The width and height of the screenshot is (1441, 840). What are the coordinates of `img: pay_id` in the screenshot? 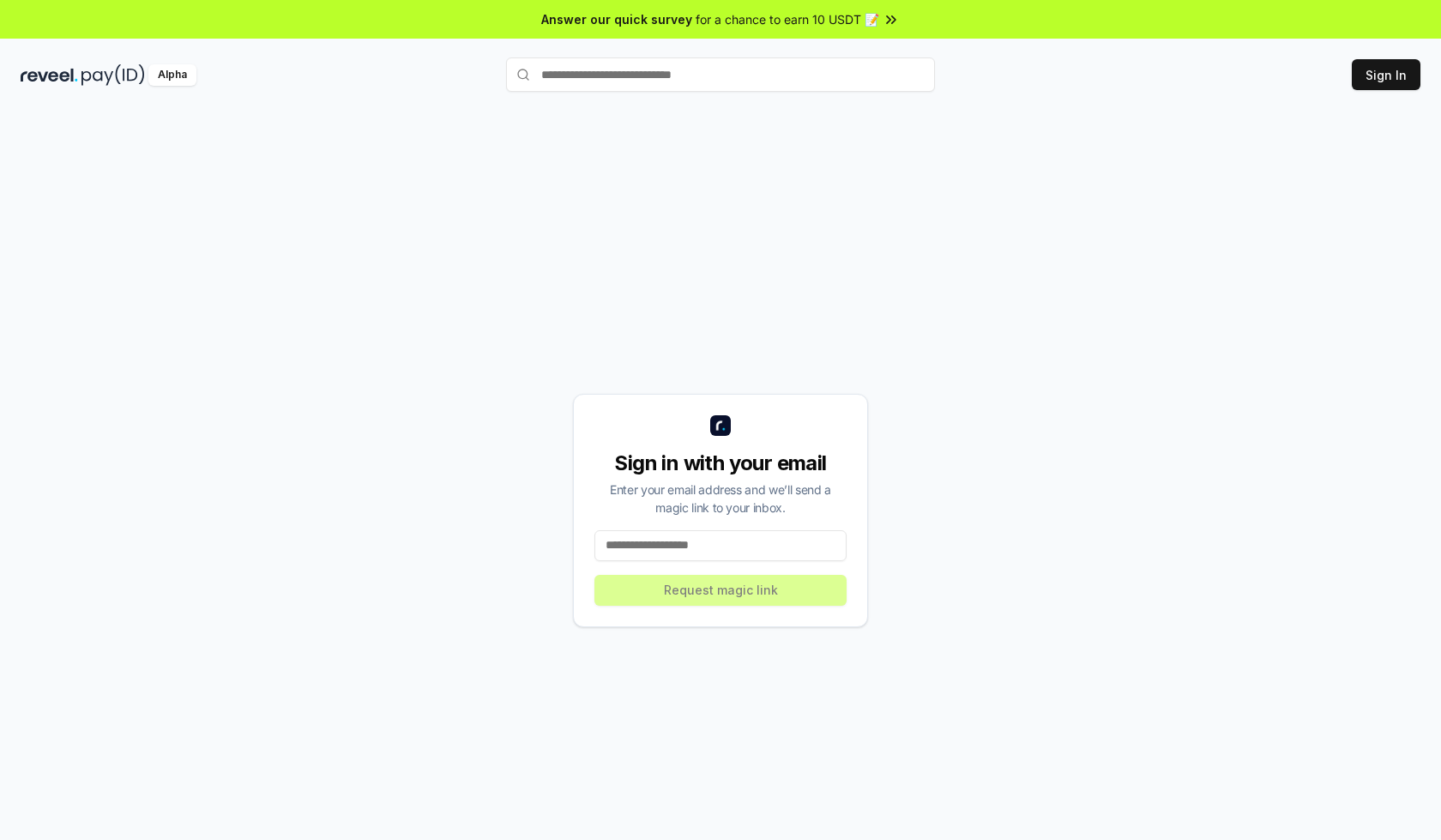 It's located at (114, 75).